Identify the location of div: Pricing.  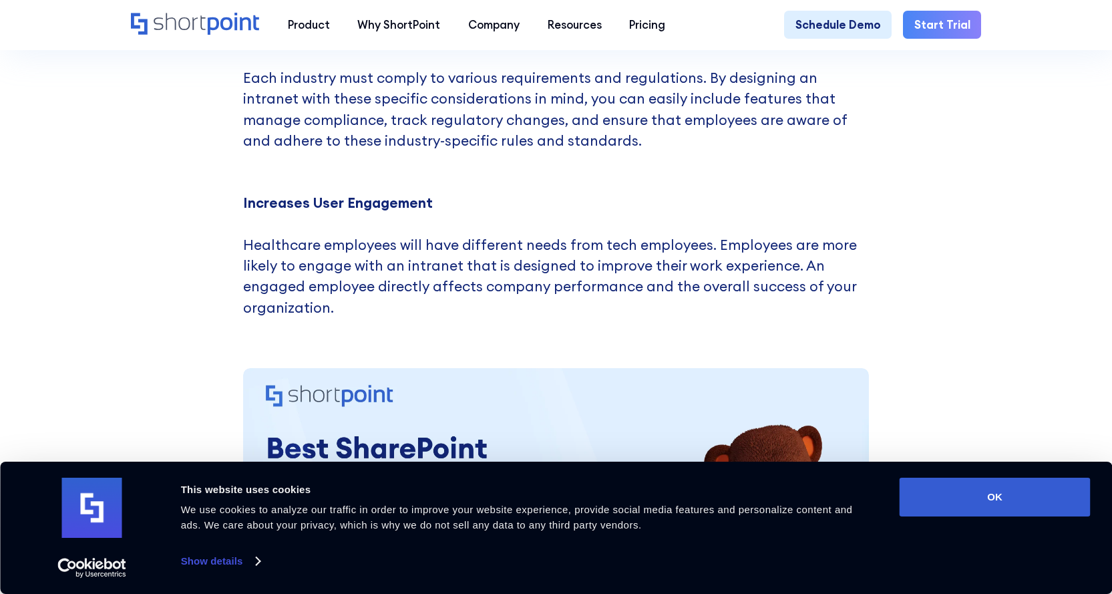
(647, 25).